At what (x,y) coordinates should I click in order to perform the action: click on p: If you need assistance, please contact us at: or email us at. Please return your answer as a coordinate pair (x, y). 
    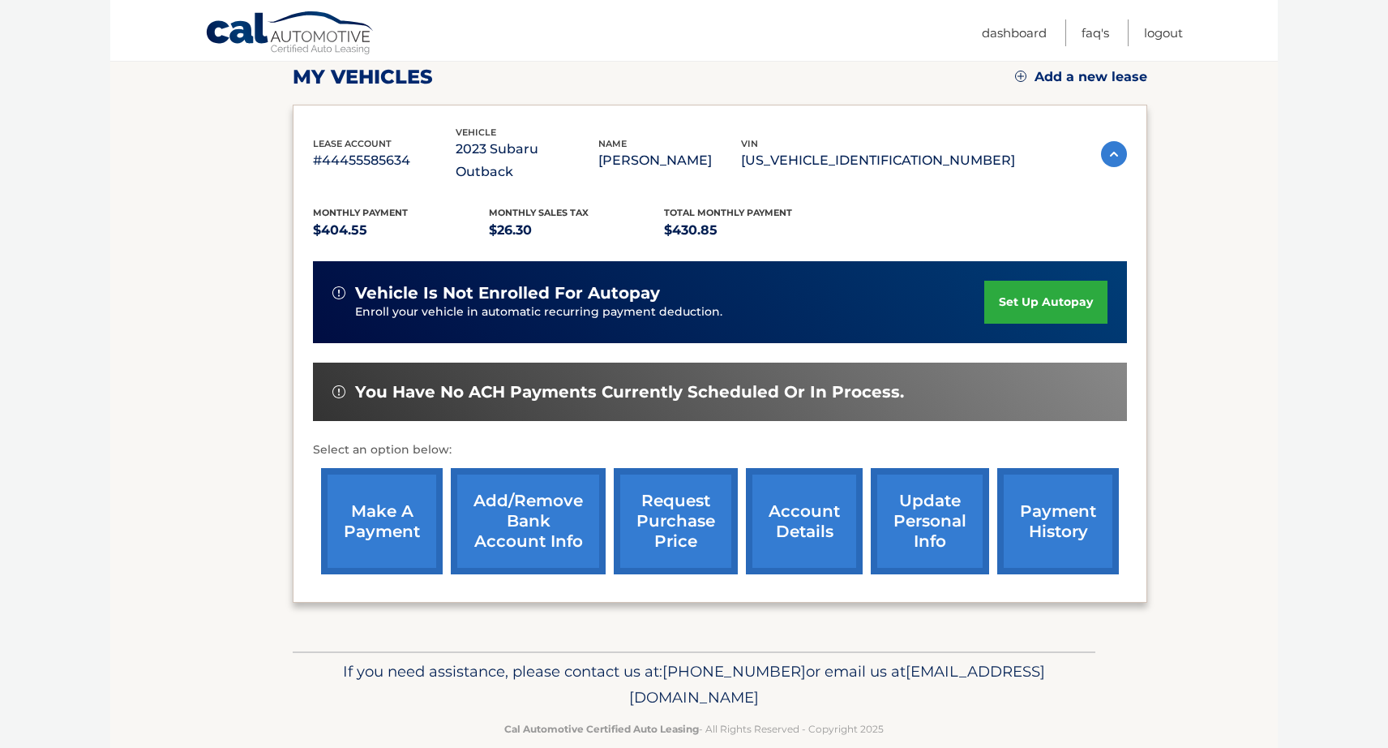
    Looking at the image, I should click on (694, 684).